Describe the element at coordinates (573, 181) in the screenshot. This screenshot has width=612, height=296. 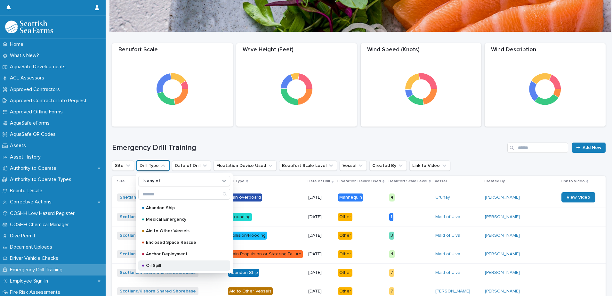
I see `p: Link to Video` at that location.